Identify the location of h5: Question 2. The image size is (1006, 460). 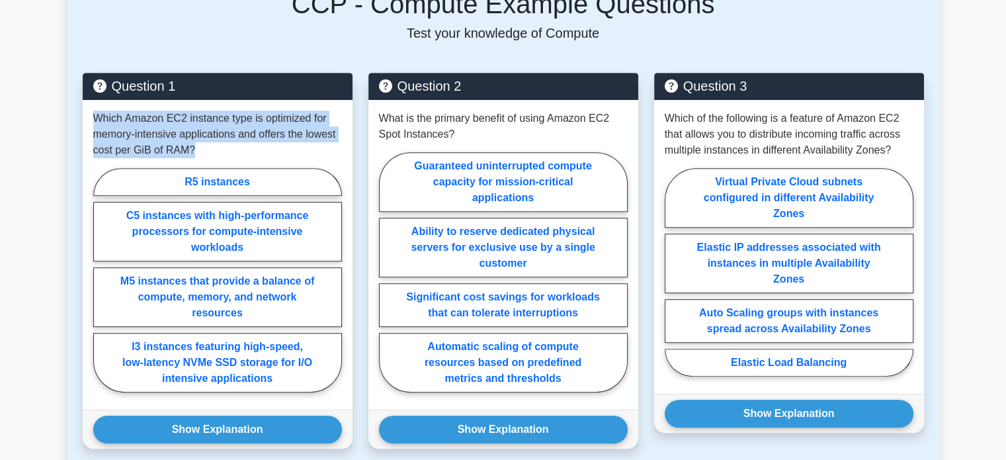
(504, 86).